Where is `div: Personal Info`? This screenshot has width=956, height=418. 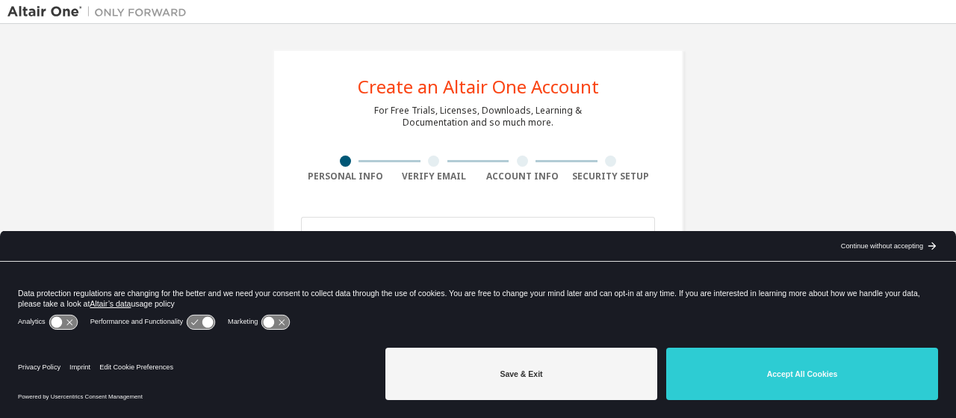
div: Personal Info is located at coordinates (345, 176).